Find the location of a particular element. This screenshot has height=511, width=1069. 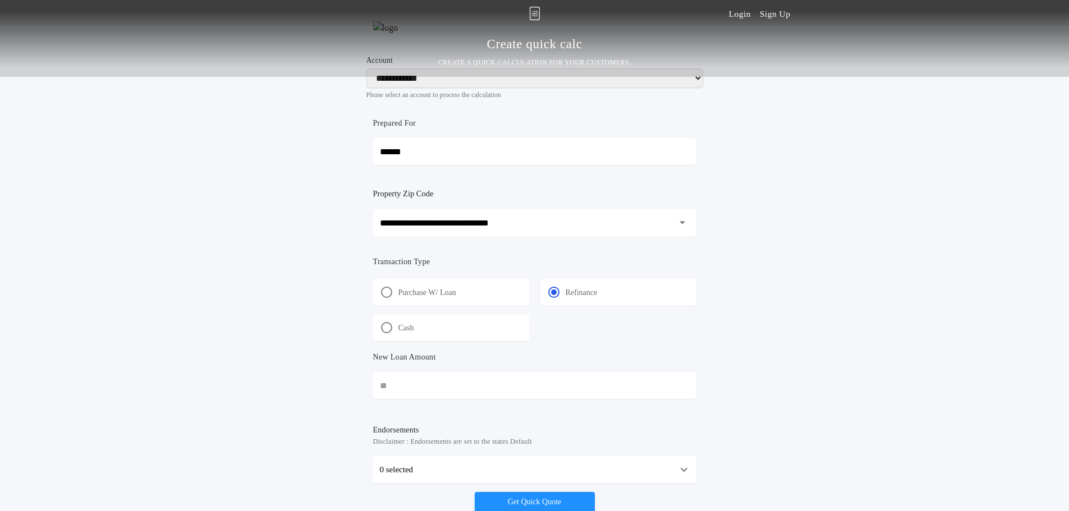

p: CREATE A QUICK CALCULATION FOR YOUR CUSTOMERS. is located at coordinates (535, 62).